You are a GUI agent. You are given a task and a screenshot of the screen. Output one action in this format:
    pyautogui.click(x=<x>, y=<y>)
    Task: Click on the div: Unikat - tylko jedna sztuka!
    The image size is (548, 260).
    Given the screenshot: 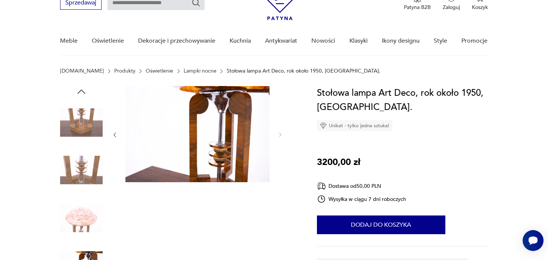 What is the action you would take?
    pyautogui.click(x=355, y=126)
    